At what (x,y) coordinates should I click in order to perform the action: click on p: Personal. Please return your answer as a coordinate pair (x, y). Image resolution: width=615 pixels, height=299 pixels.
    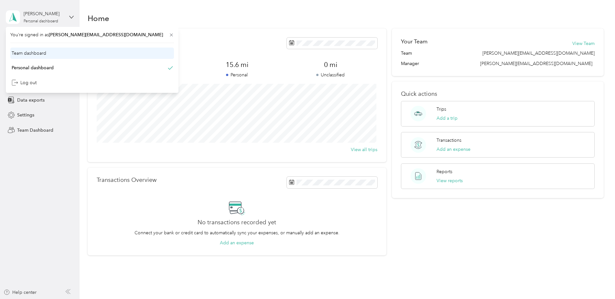
    Looking at the image, I should click on (237, 75).